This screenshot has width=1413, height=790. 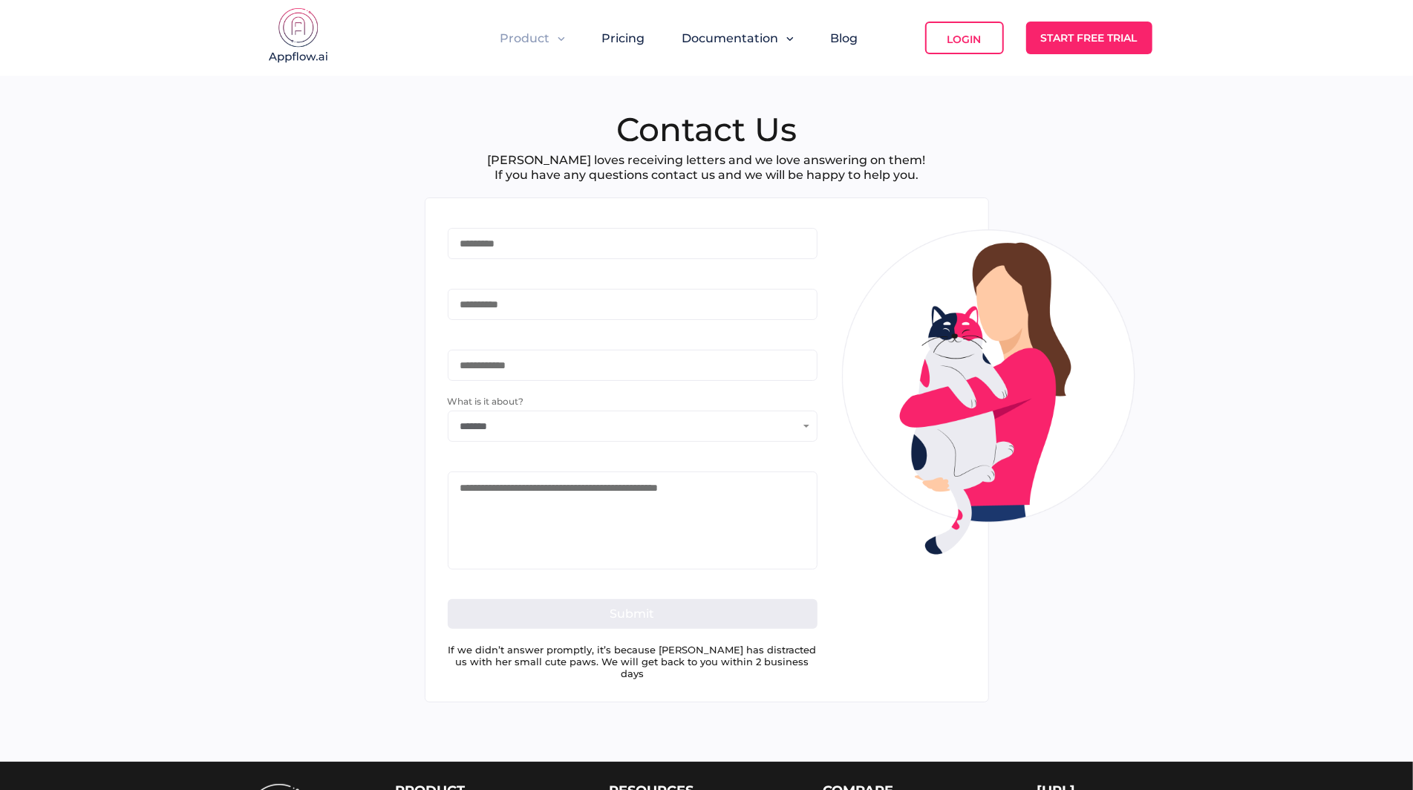 What do you see at coordinates (731, 38) in the screenshot?
I see `span: Documentation` at bounding box center [731, 38].